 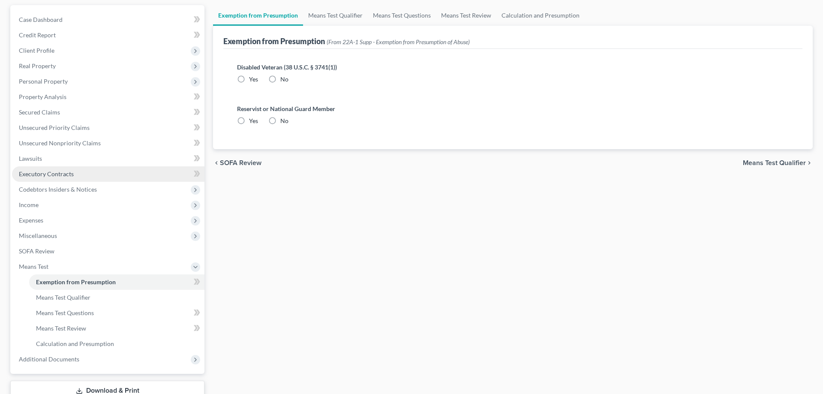 I want to click on i: chevron_left, so click(x=216, y=163).